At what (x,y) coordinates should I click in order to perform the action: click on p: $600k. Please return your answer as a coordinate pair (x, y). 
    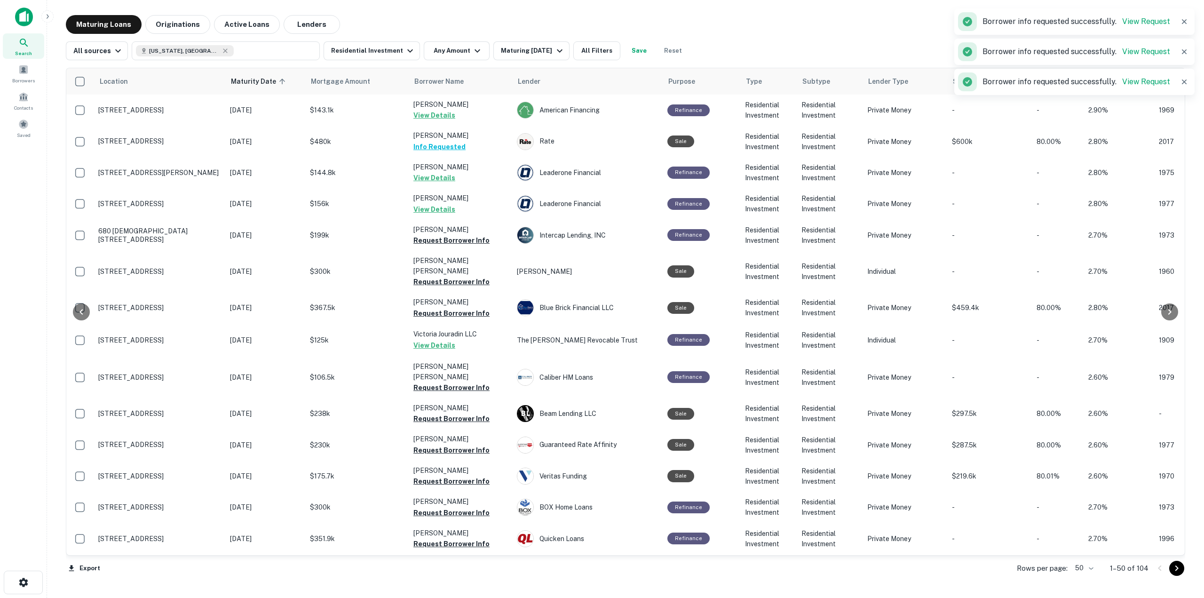
    Looking at the image, I should click on (989, 142).